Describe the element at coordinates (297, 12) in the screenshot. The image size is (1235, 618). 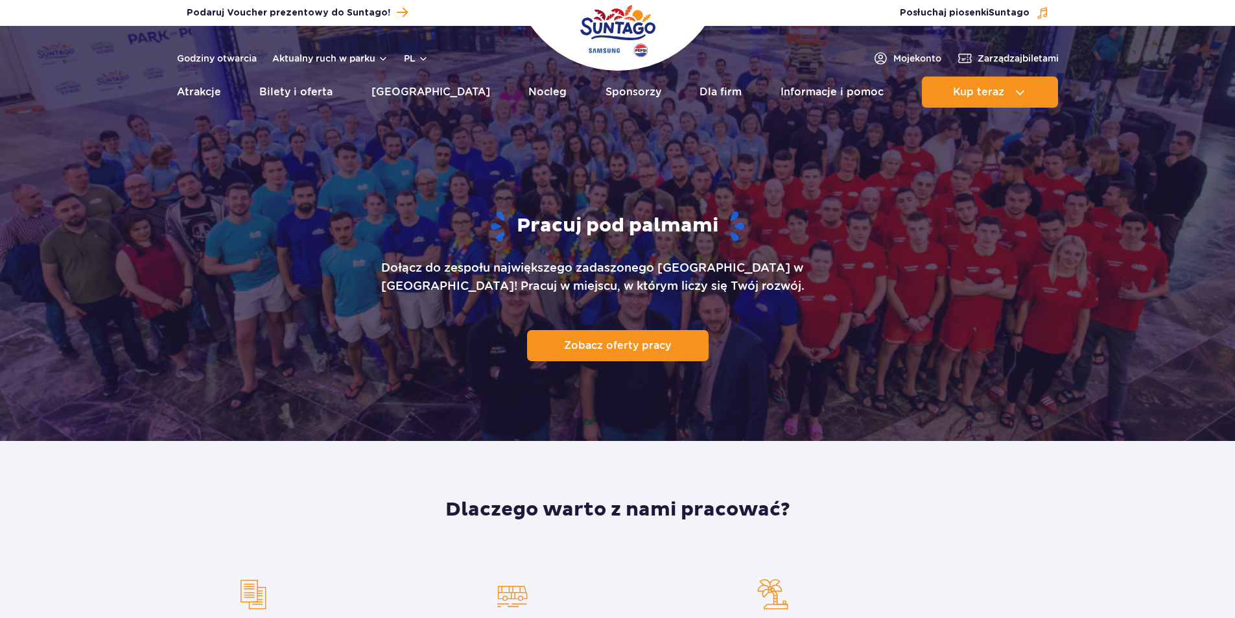
I see `a: Podaruj Voucher prezentowy do Suntago!` at that location.